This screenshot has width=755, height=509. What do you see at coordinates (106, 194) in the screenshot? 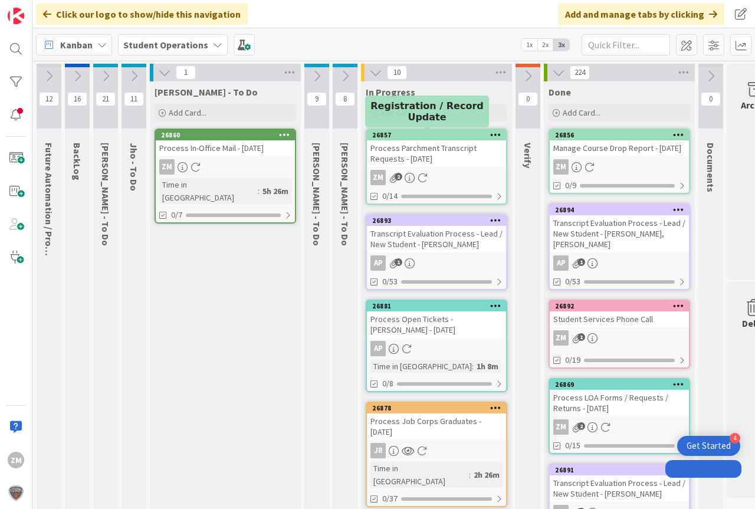
I see `span: Emilie - To Do` at bounding box center [106, 194].